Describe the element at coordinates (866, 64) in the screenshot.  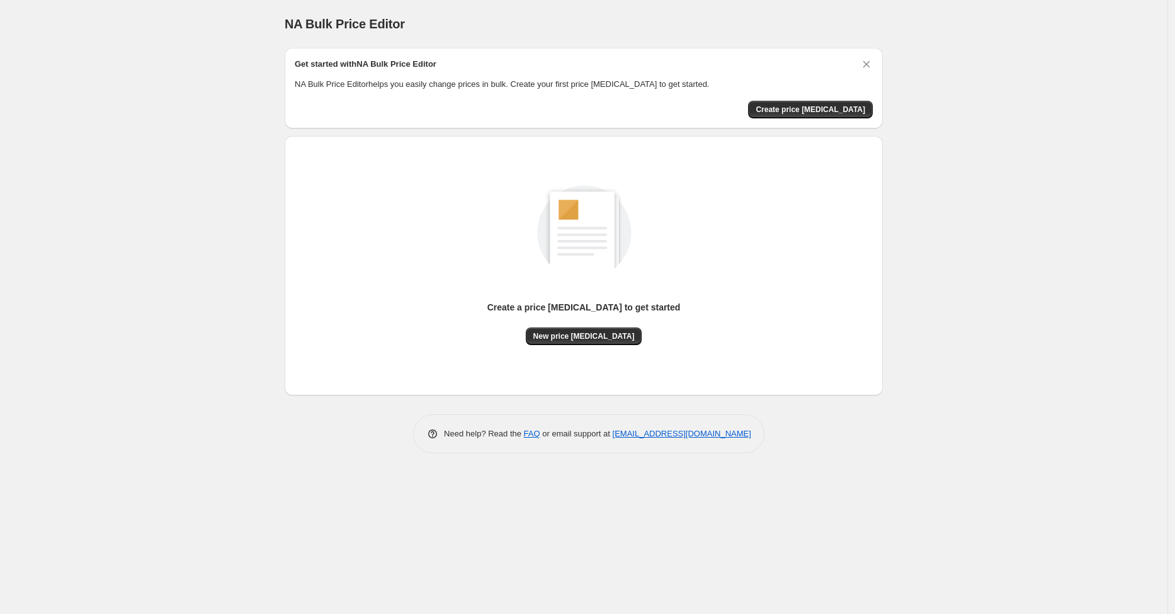
I see `button: Dismiss card` at that location.